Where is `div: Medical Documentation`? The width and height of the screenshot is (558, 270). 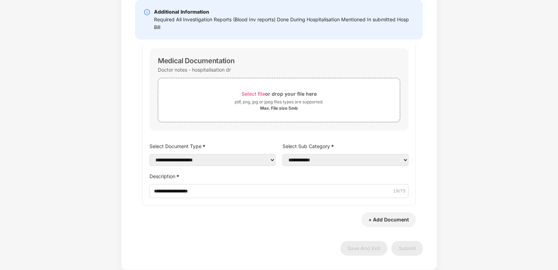 div: Medical Documentation is located at coordinates (196, 61).